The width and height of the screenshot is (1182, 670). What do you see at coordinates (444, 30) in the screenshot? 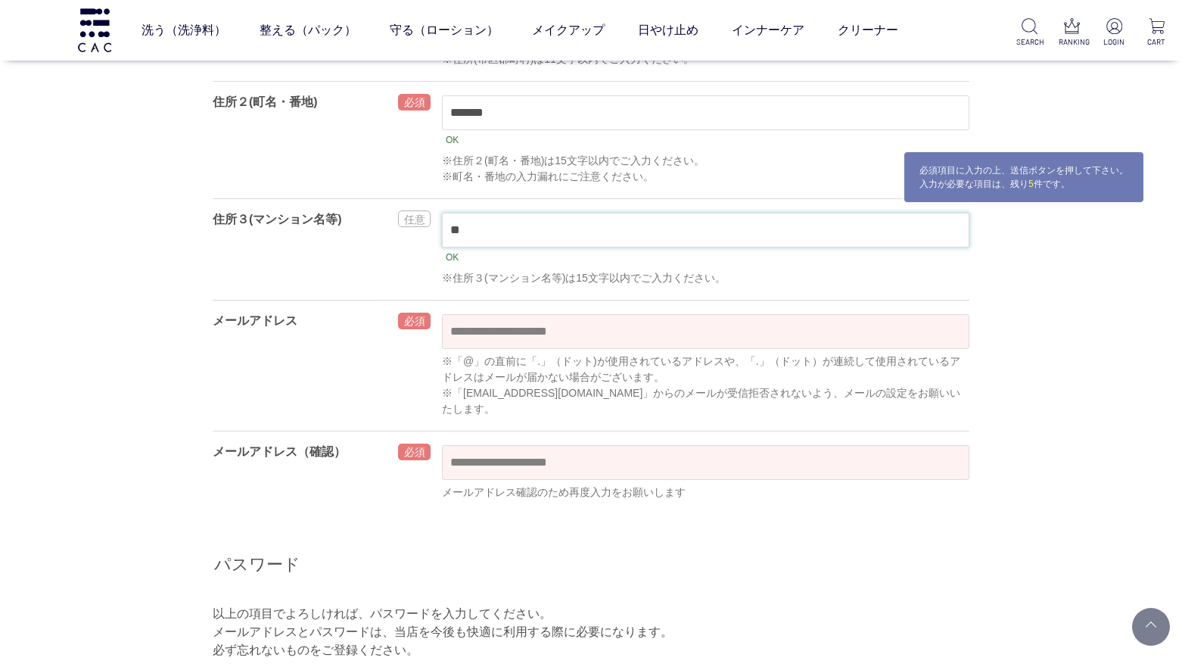
I see `a: 守る（ローション）` at bounding box center [444, 30].